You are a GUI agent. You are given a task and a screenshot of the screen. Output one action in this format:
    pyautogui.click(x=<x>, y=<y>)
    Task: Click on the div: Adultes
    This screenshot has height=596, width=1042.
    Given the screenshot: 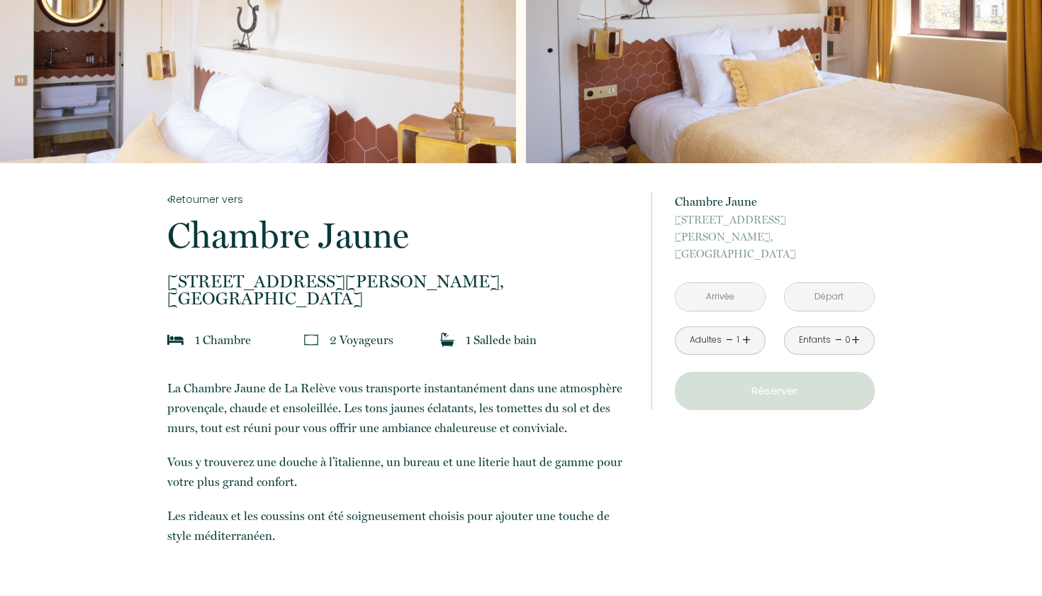 What is the action you would take?
    pyautogui.click(x=706, y=340)
    